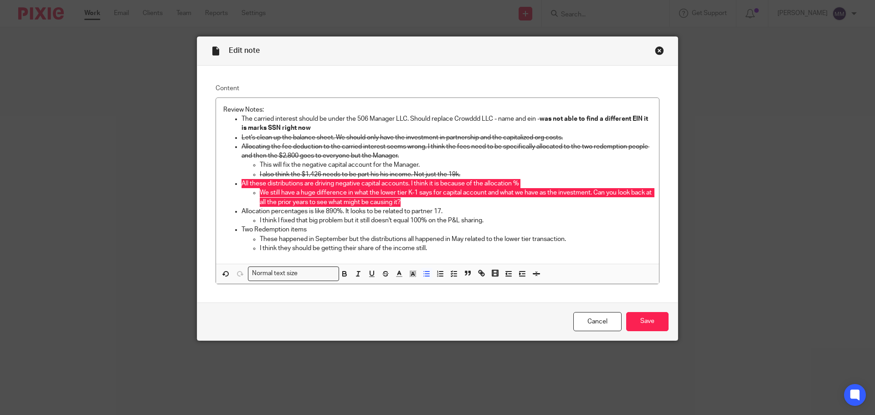  What do you see at coordinates (659, 51) in the screenshot?
I see `div: Close this dialog window` at bounding box center [659, 51].